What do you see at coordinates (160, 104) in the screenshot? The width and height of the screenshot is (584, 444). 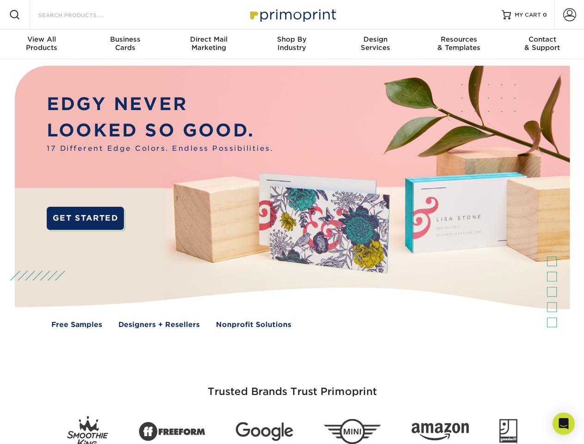 I see `p: EDGY NEVER` at bounding box center [160, 104].